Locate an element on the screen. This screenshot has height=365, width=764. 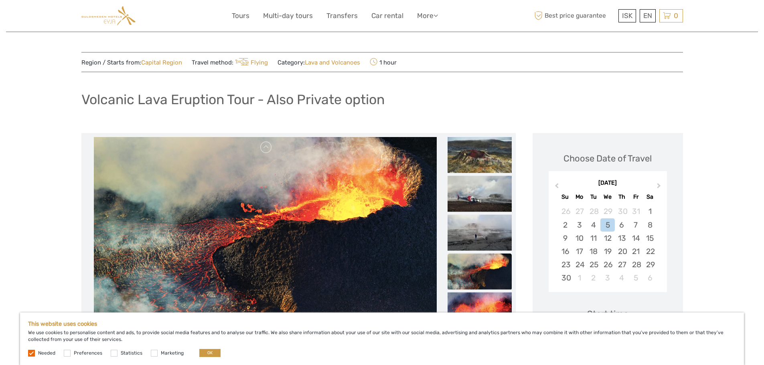
div: Choose Thursday, November 13th, 2025 is located at coordinates (622, 238).